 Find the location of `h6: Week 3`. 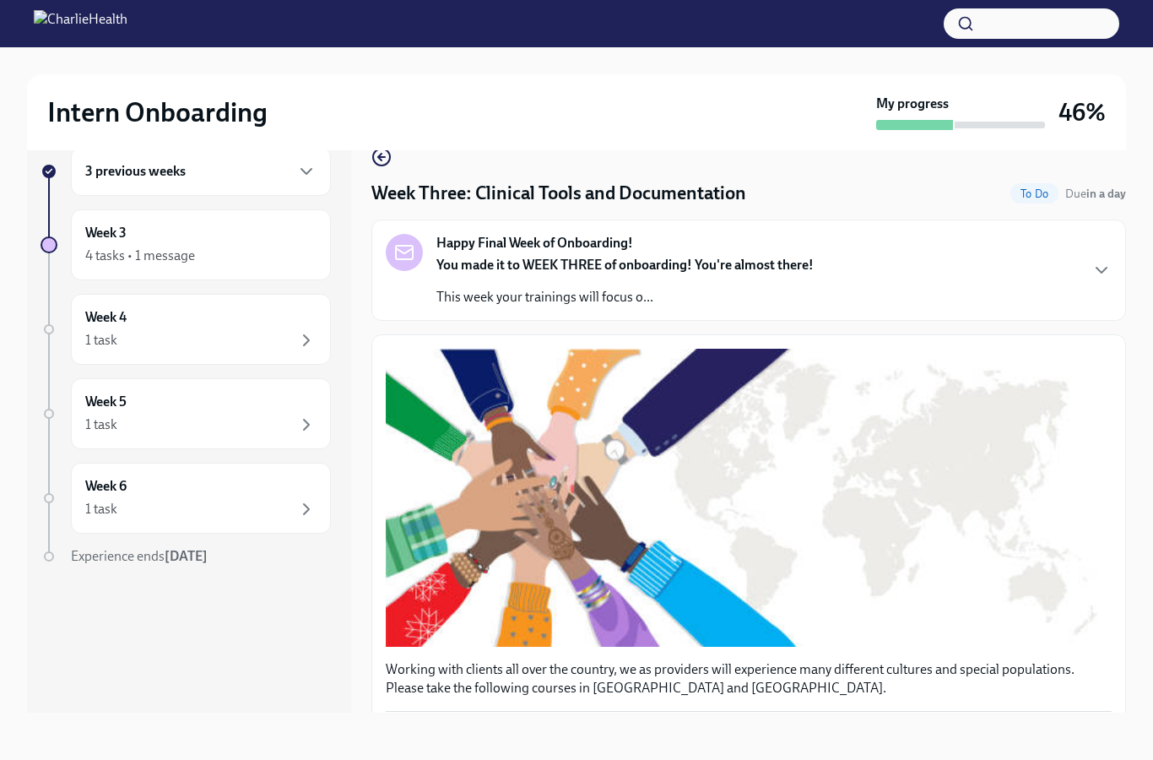

h6: Week 3 is located at coordinates (106, 233).